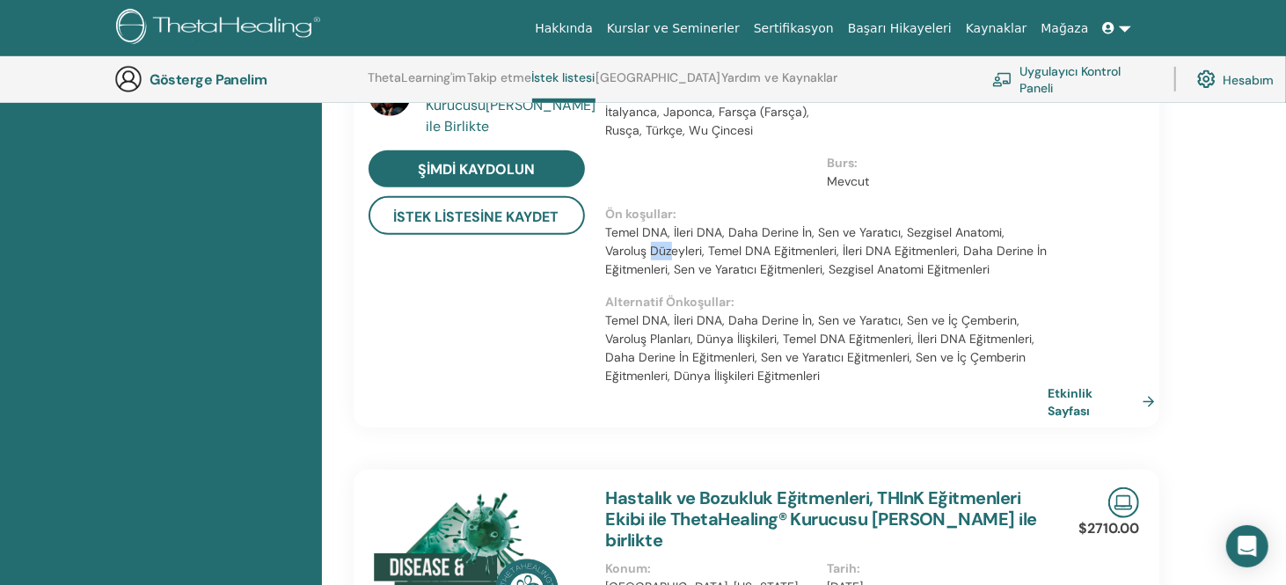 The image size is (1286, 585). Describe the element at coordinates (564, 77) in the screenshot. I see `font: İstek listesi` at that location.